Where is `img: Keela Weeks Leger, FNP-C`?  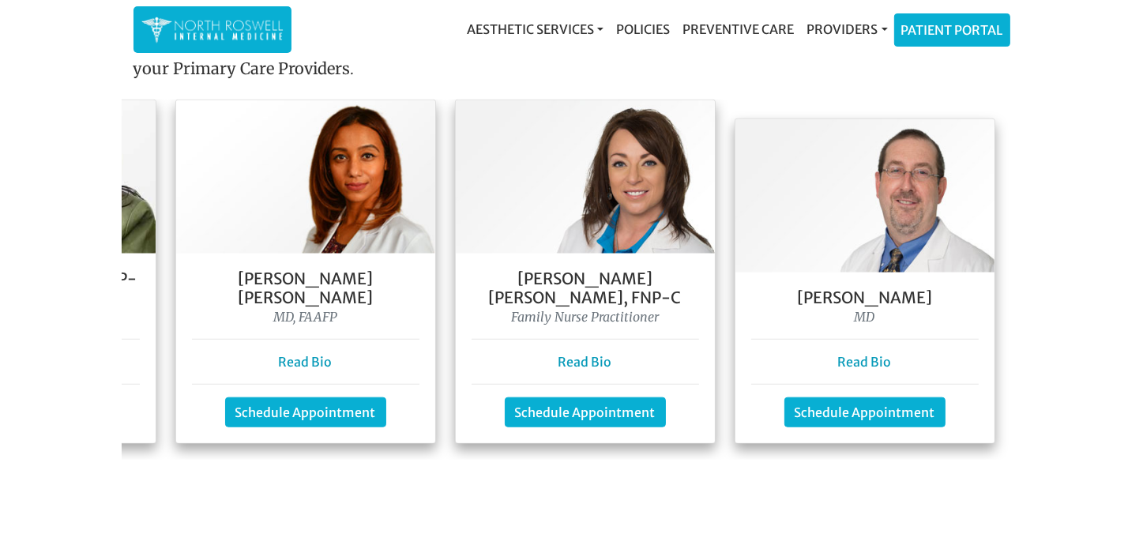
img: Keela Weeks Leger, FNP-C is located at coordinates (586, 177).